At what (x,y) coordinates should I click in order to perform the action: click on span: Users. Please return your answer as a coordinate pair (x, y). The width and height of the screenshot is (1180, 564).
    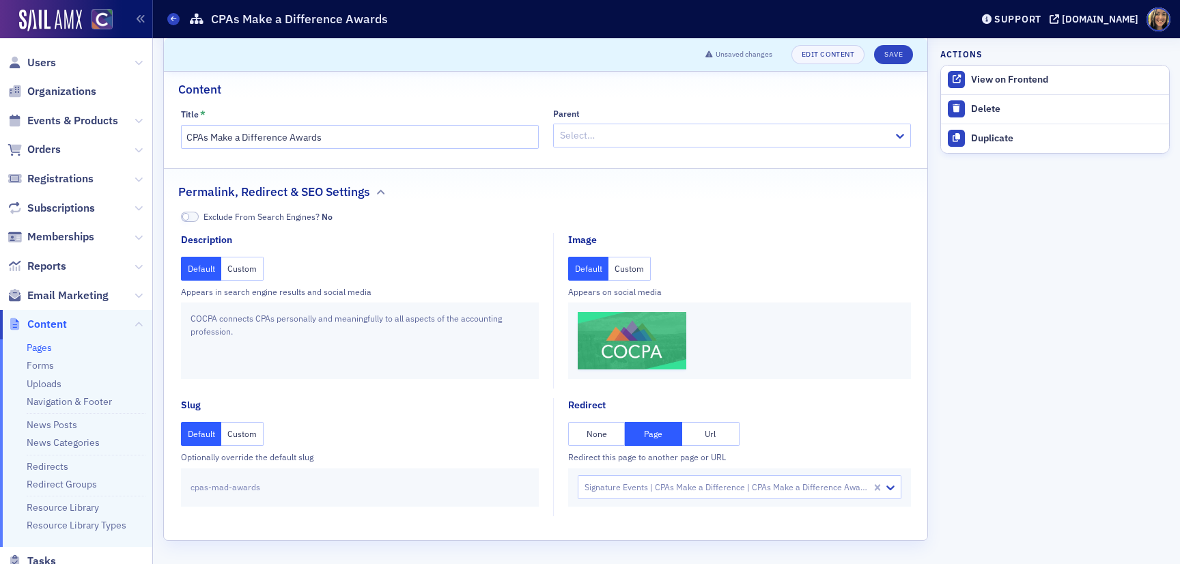
    Looking at the image, I should click on (42, 63).